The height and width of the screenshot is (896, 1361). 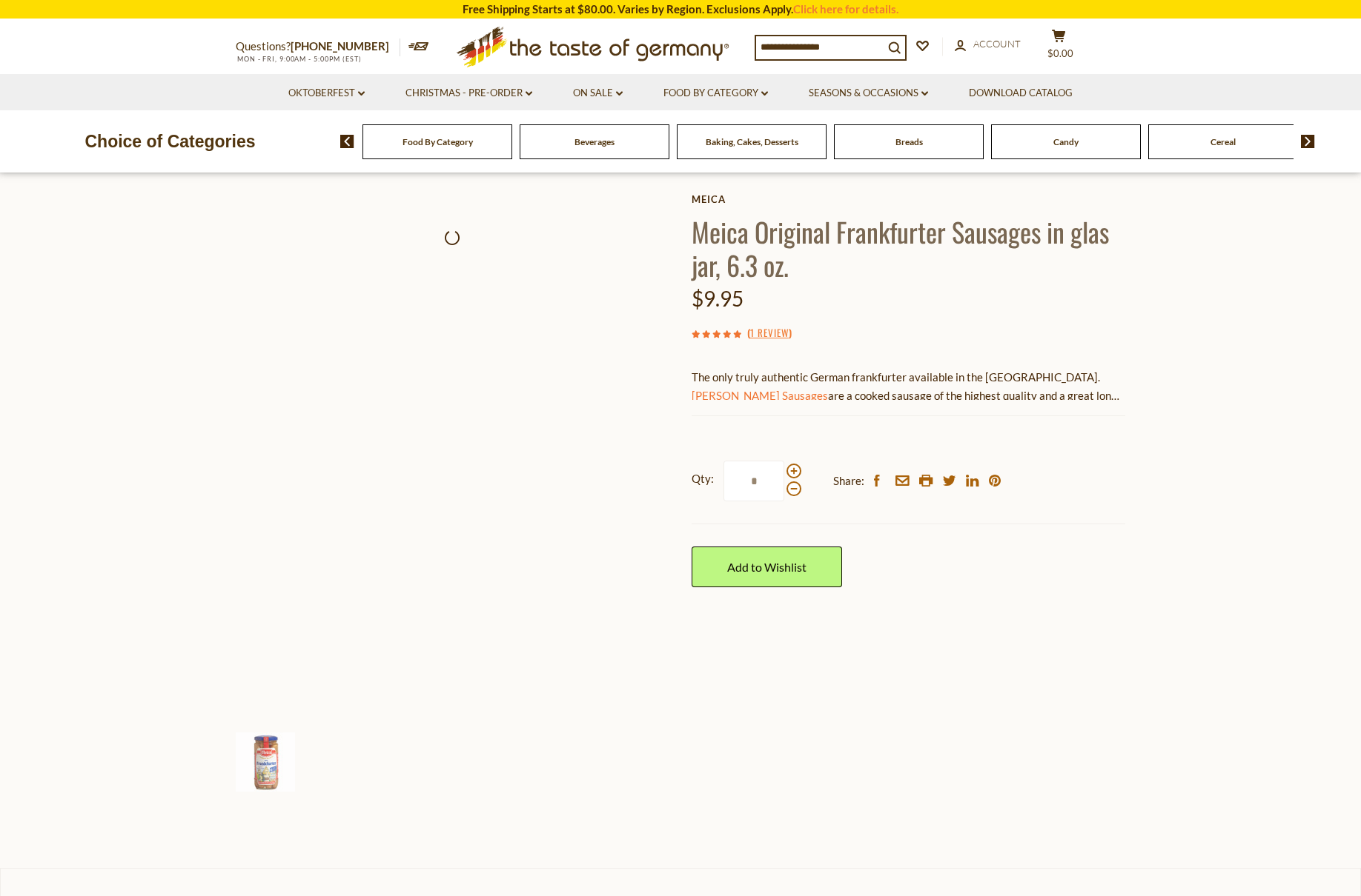 What do you see at coordinates (766, 566) in the screenshot?
I see `a: Add to Wishlist` at bounding box center [766, 566].